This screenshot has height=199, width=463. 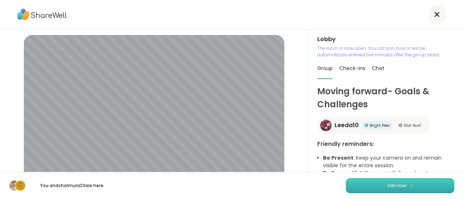 I want to click on h3: Friendly reminders:, so click(x=386, y=144).